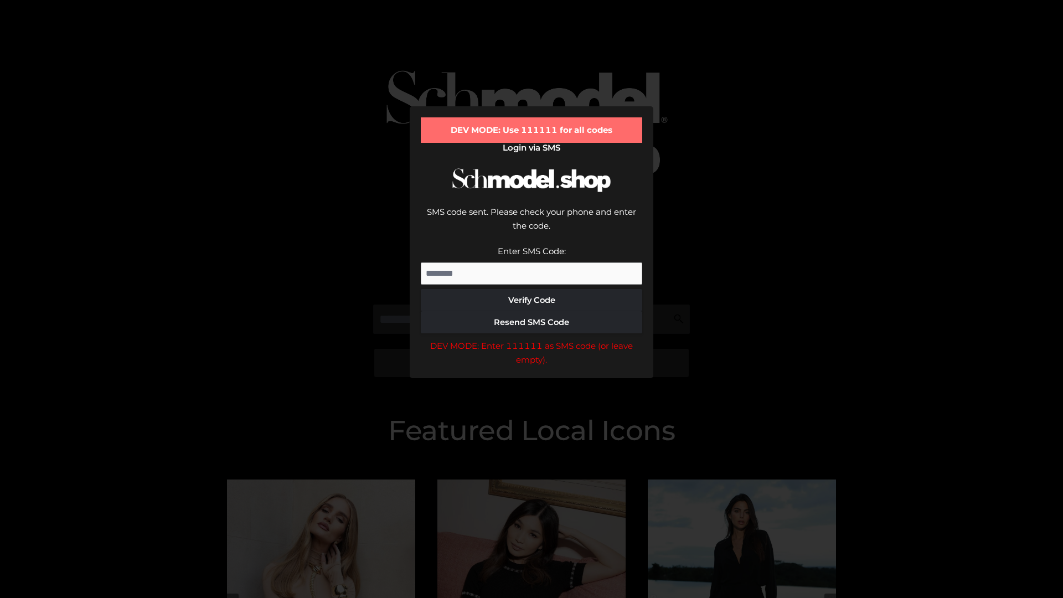 This screenshot has height=598, width=1063. Describe the element at coordinates (531, 322) in the screenshot. I see `button: Resend SMS Code` at that location.